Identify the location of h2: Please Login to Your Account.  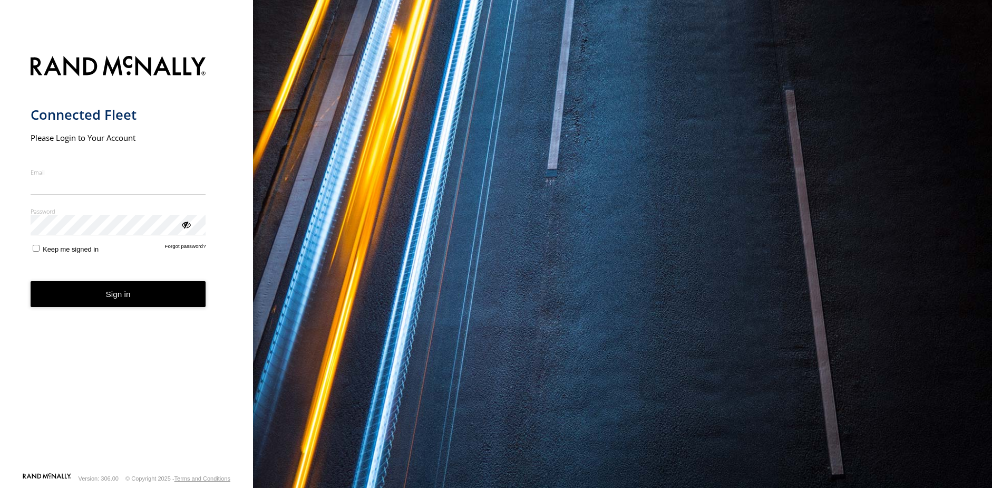
(118, 138).